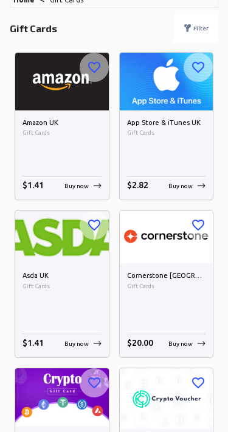 The width and height of the screenshot is (228, 432). I want to click on img: Amazon UK image, so click(62, 81).